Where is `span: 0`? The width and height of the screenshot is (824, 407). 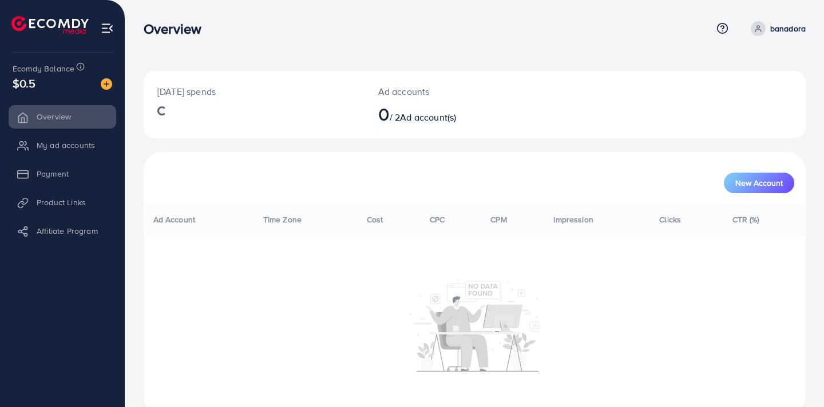
span: 0 is located at coordinates (384, 114).